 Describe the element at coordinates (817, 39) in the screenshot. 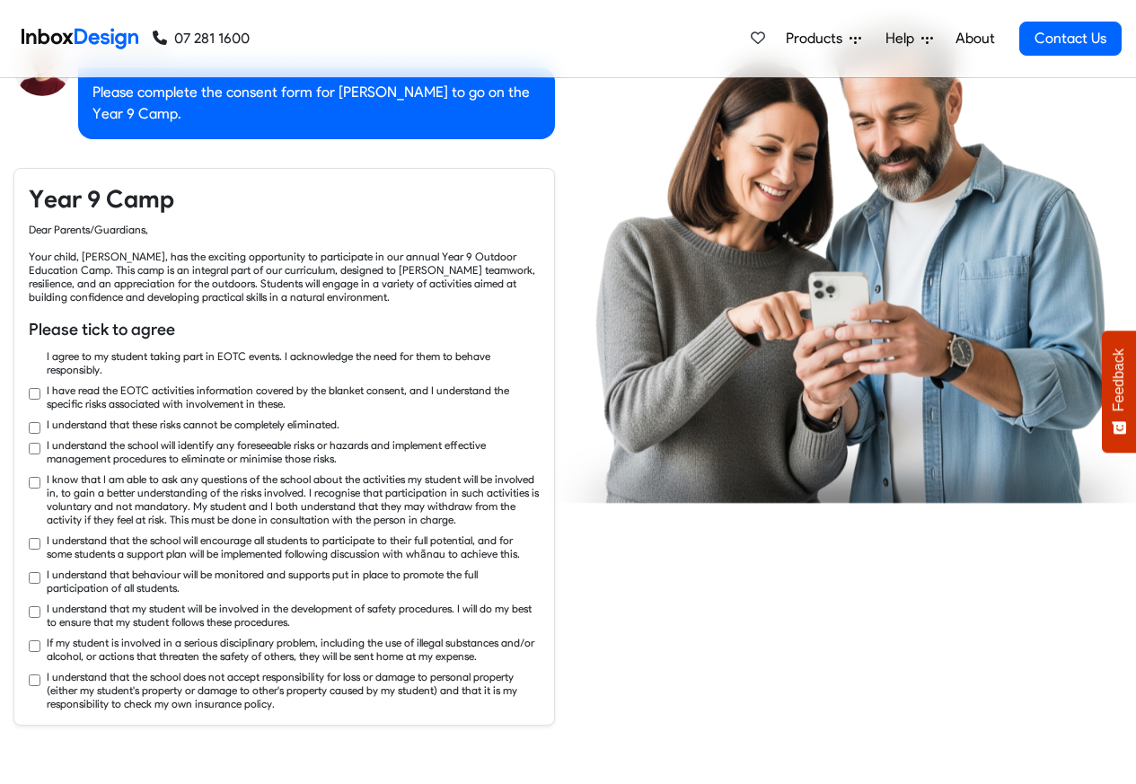

I see `span: Products` at that location.